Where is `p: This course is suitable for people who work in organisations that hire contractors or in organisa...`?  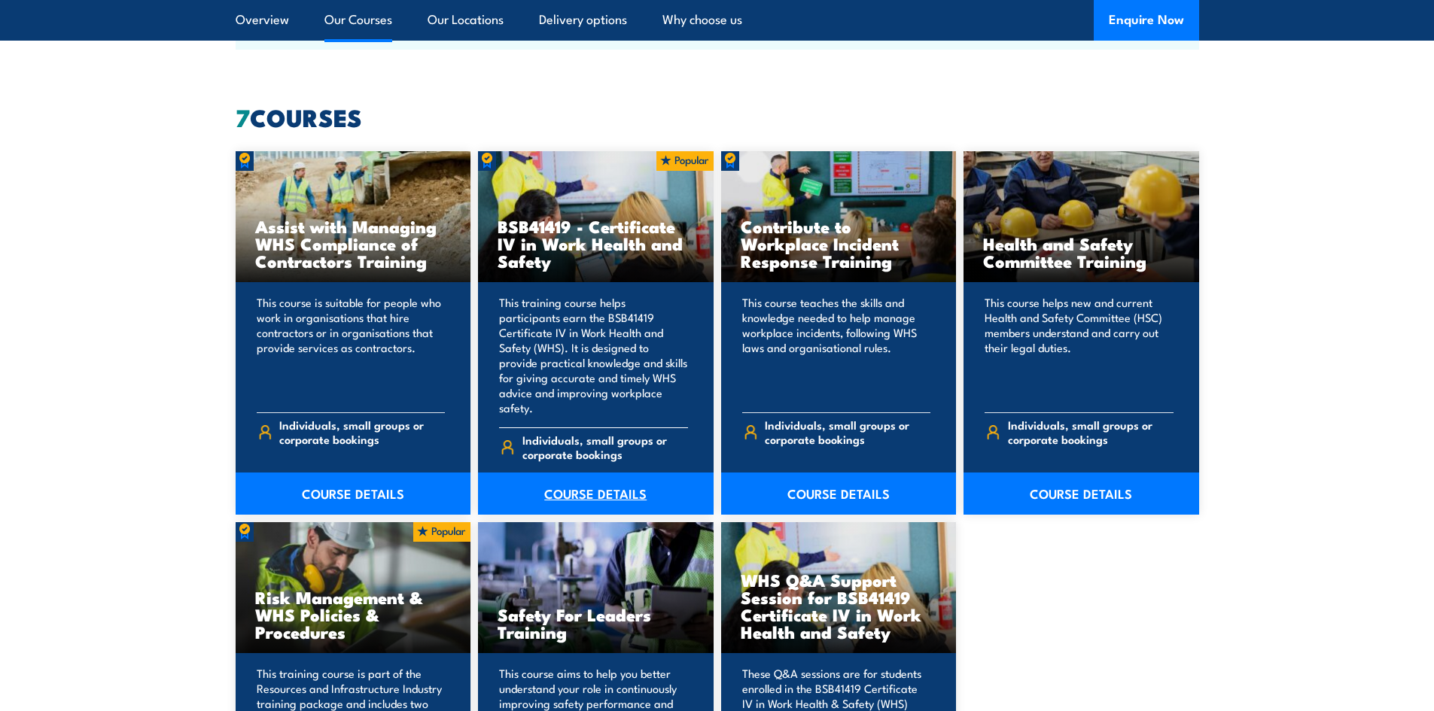 p: This course is suitable for people who work in organisations that hire contractors or in organisa... is located at coordinates (351, 348).